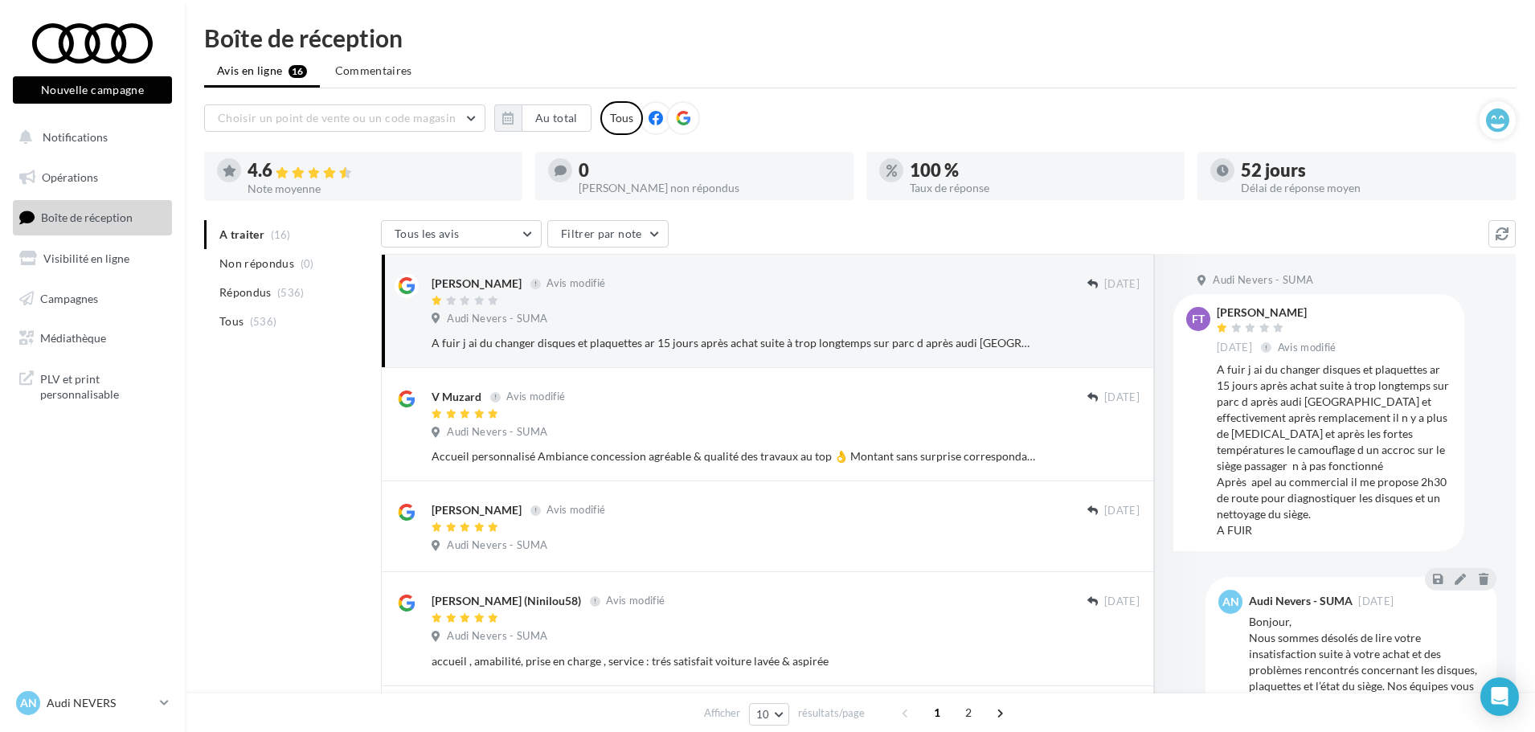 The height and width of the screenshot is (732, 1535). Describe the element at coordinates (69, 297) in the screenshot. I see `span: Campagnes` at that location.